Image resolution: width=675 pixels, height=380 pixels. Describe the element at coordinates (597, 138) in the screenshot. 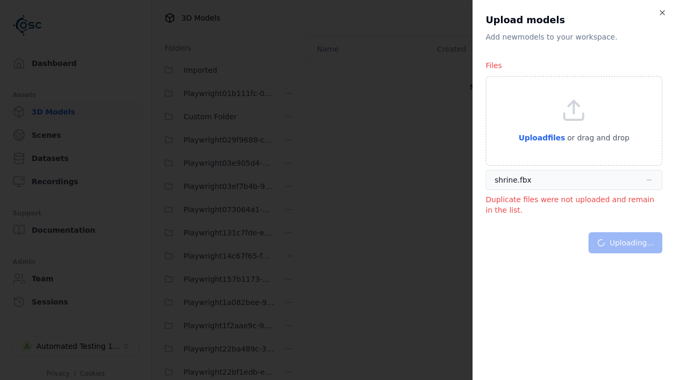

I see `p: or drag and drop` at that location.